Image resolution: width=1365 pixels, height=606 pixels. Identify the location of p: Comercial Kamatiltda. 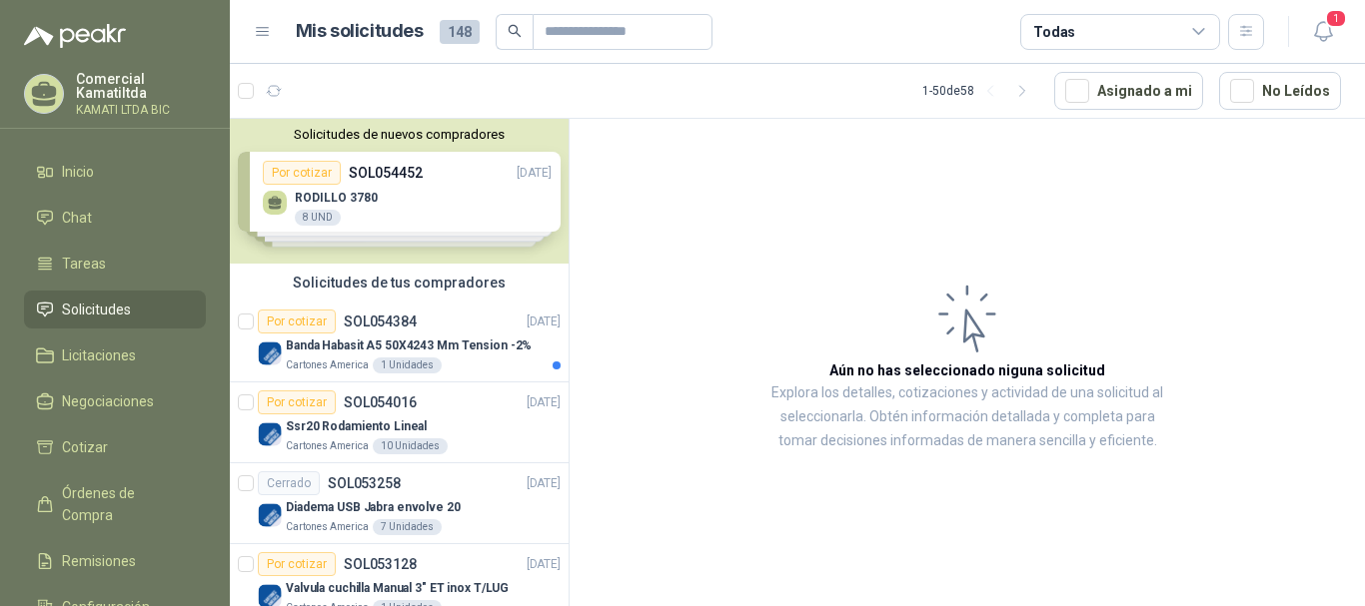
(141, 86).